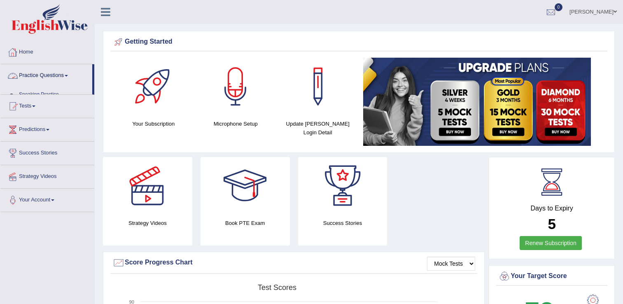 The height and width of the screenshot is (304, 623). I want to click on h4: Success Stories, so click(343, 223).